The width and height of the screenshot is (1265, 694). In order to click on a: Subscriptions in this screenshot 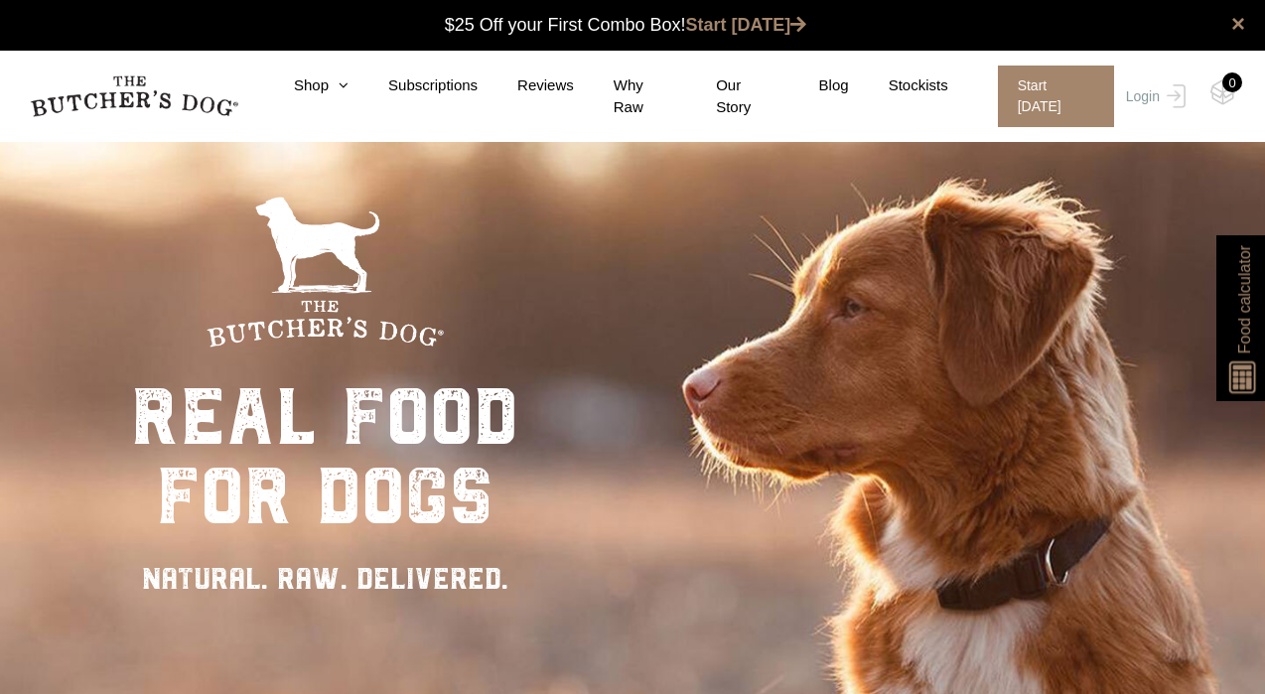, I will do `click(413, 85)`.